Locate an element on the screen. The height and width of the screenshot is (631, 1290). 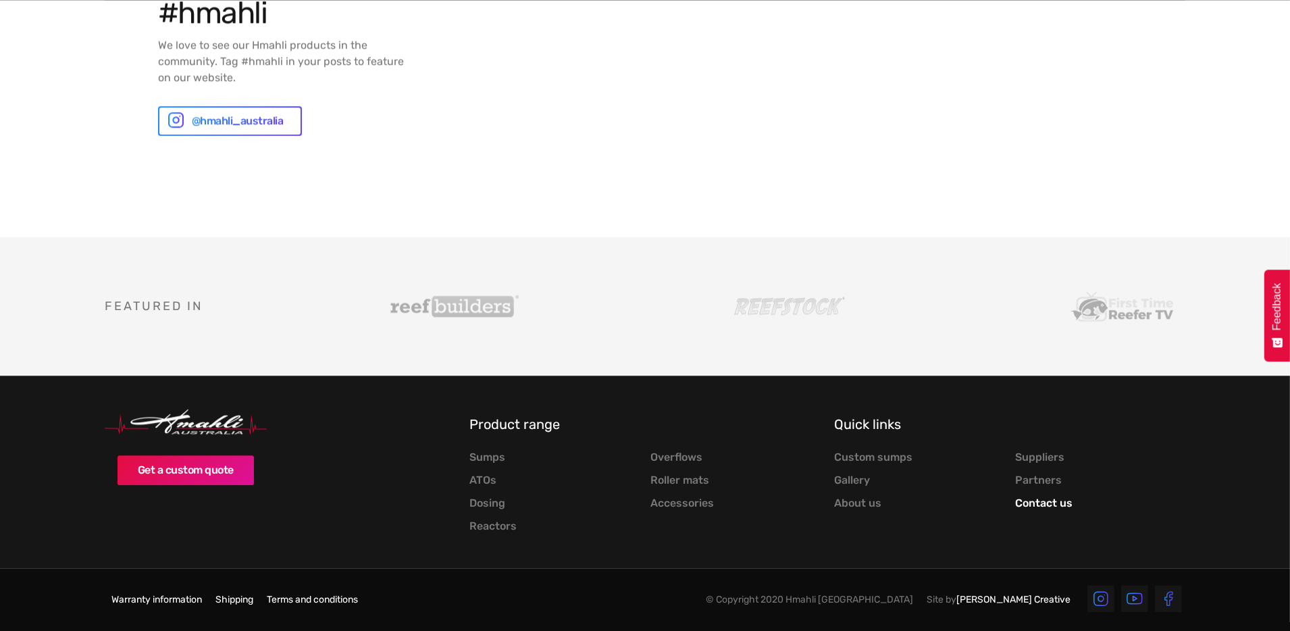
a: Custom sumps is located at coordinates (873, 457).